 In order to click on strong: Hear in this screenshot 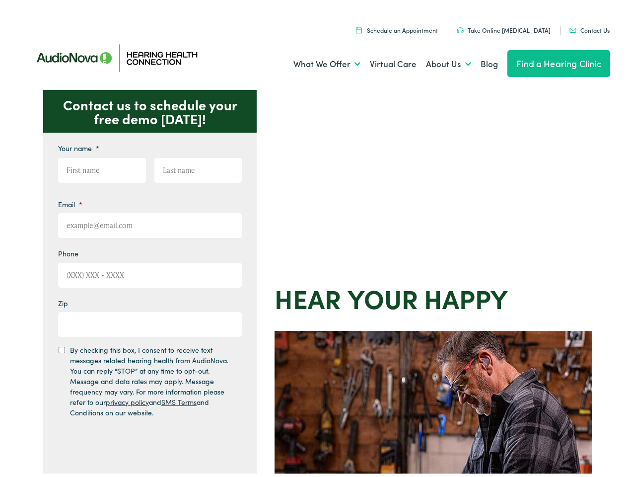, I will do `click(308, 294)`.